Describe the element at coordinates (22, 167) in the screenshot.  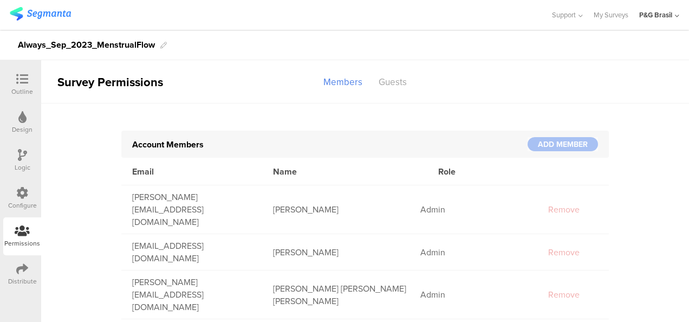
I see `div: Logic` at that location.